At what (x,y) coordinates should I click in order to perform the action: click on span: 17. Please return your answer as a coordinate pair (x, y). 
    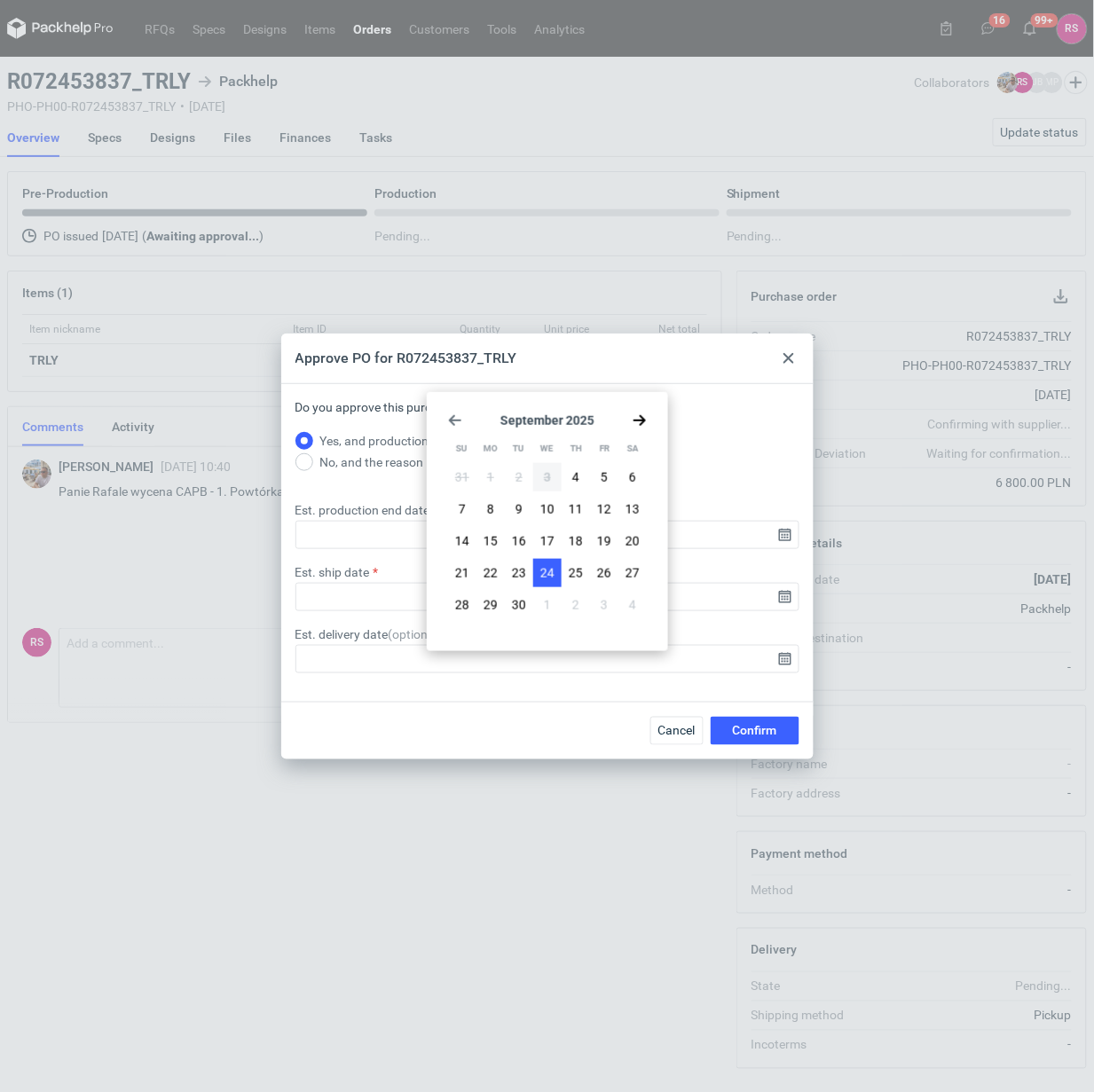
    Looking at the image, I should click on (547, 541).